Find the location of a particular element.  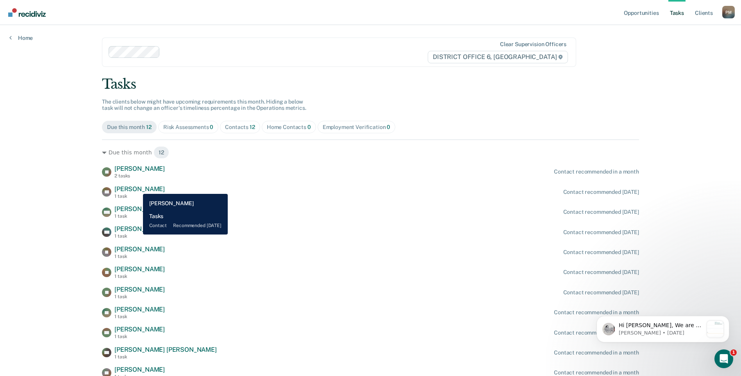

div: Risk Assessments is located at coordinates (188, 127).